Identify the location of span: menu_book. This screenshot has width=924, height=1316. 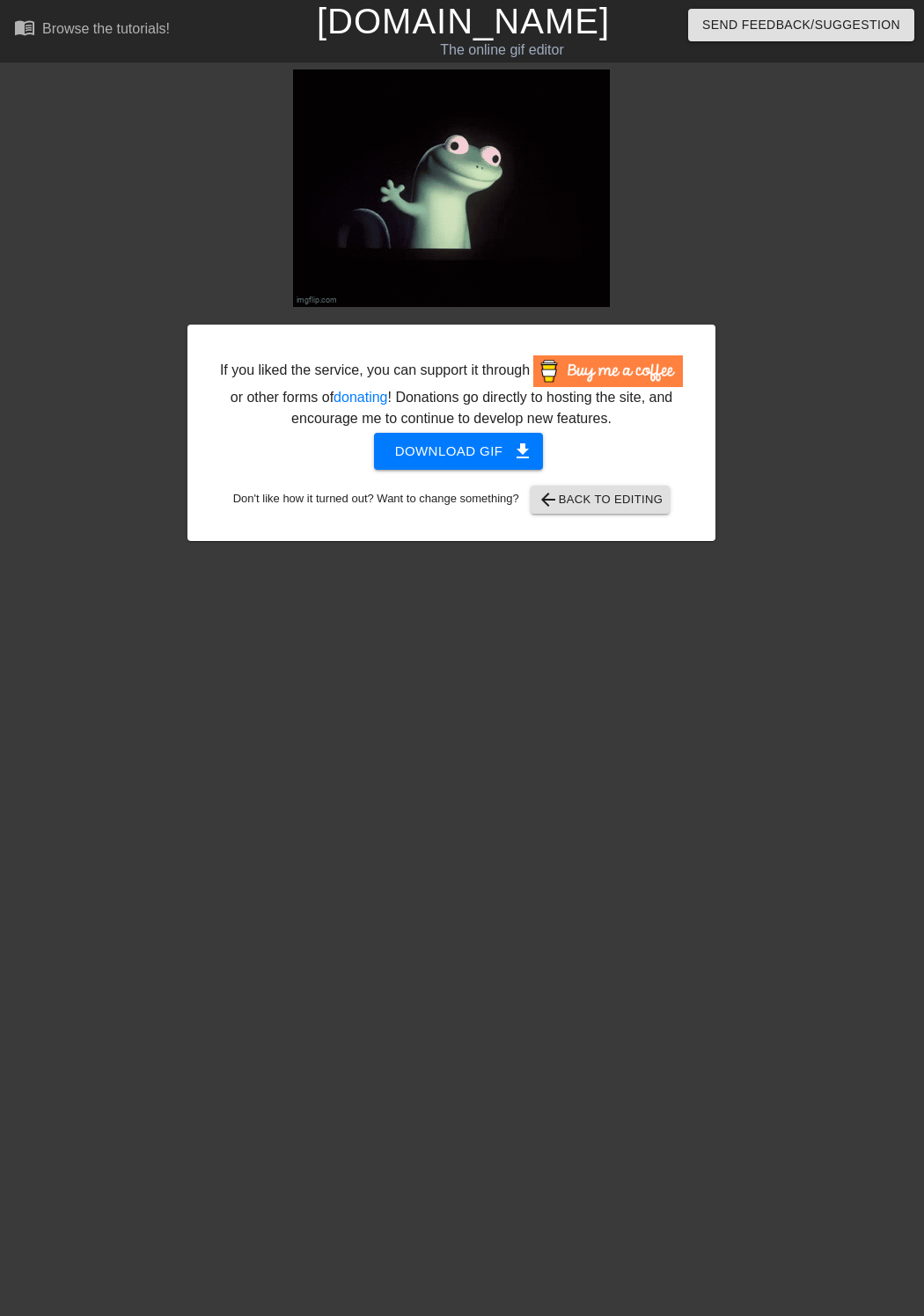
(25, 27).